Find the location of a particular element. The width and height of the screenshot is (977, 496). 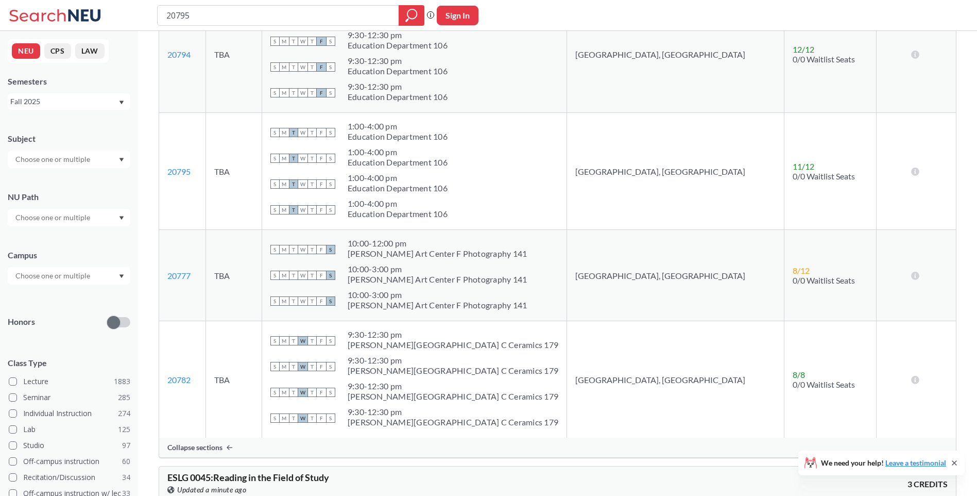

div: Collapse sections is located at coordinates (557, 447).